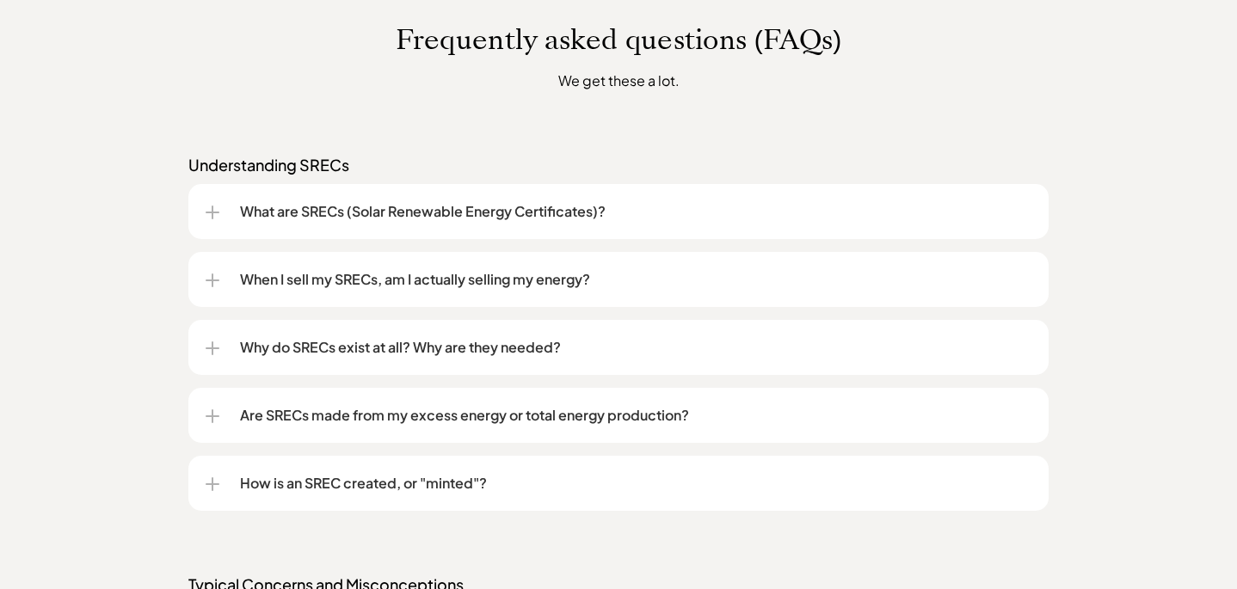 The width and height of the screenshot is (1237, 589). I want to click on p: Why do SRECs exist at all? Why are they needed?, so click(636, 348).